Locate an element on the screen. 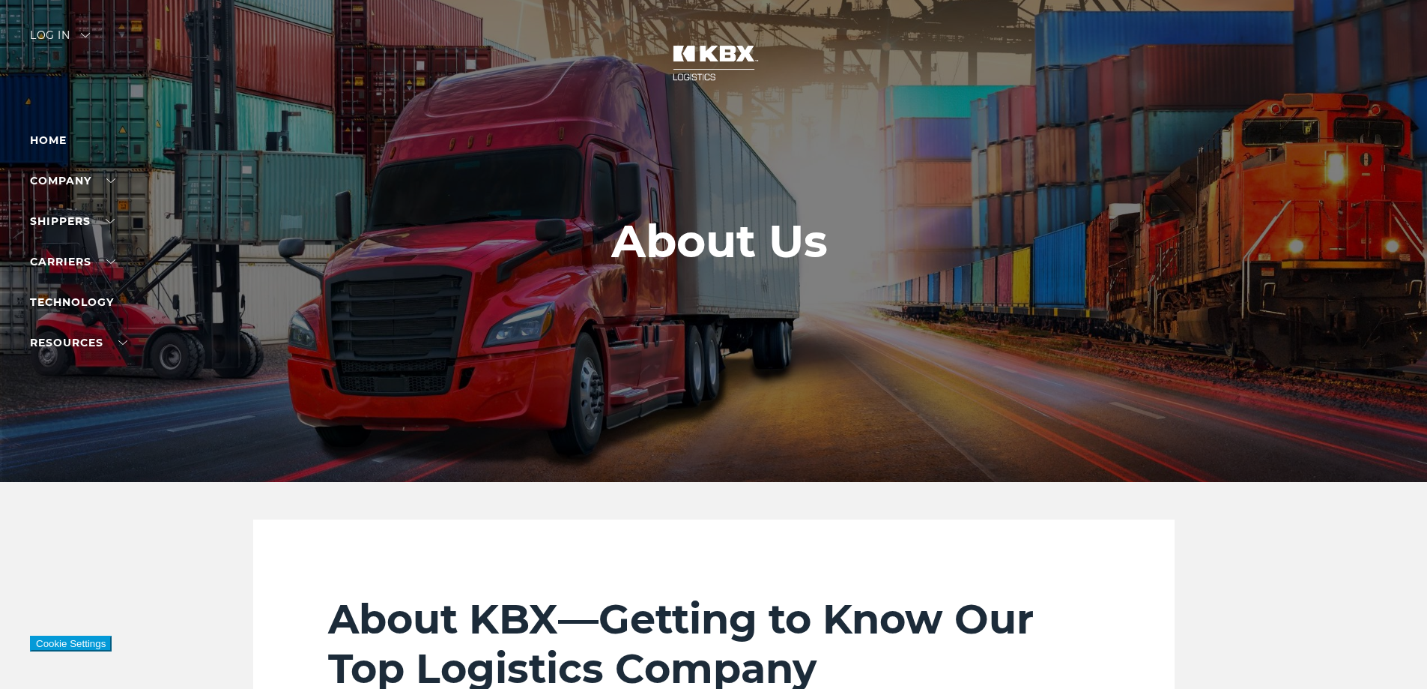  button: Cookie Settings is located at coordinates (70, 643).